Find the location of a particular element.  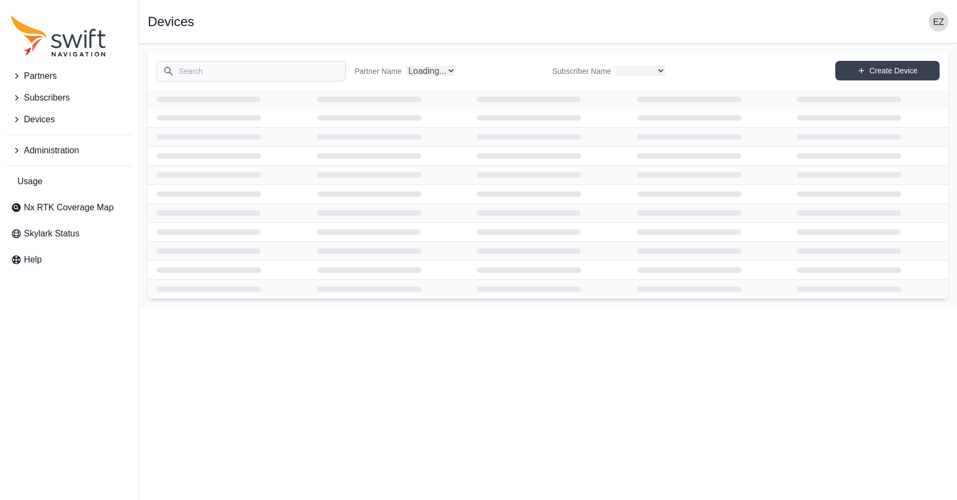

h1: Devices is located at coordinates (171, 22).